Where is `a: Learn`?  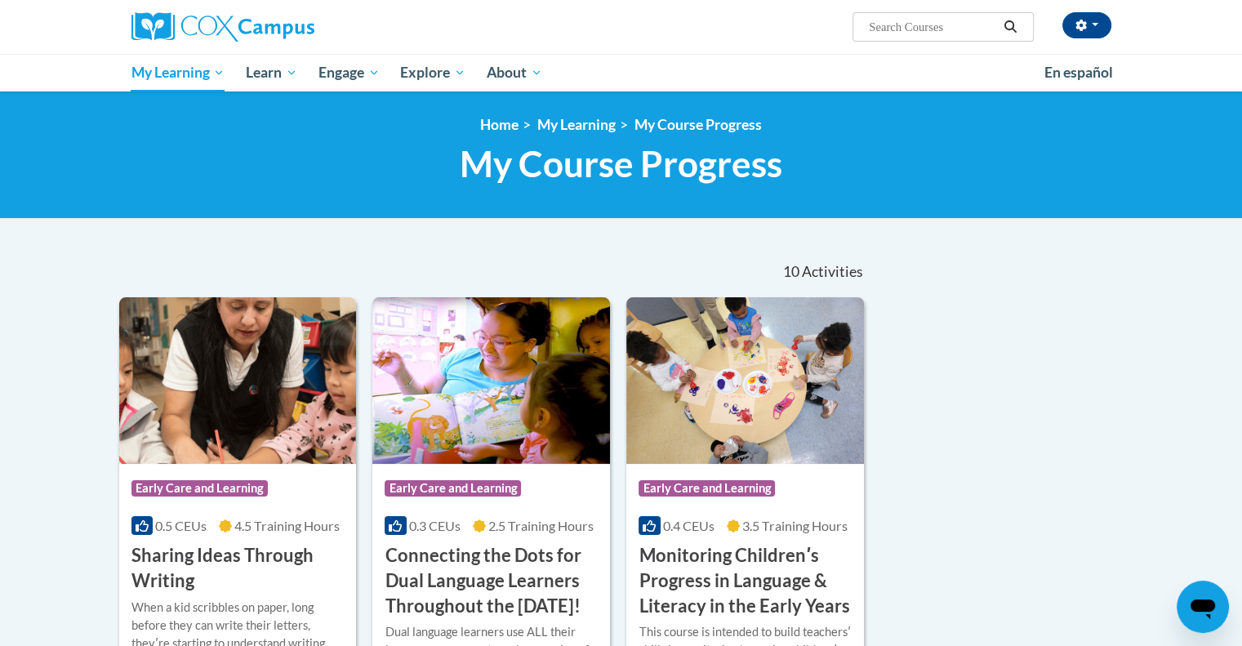
a: Learn is located at coordinates (271, 73).